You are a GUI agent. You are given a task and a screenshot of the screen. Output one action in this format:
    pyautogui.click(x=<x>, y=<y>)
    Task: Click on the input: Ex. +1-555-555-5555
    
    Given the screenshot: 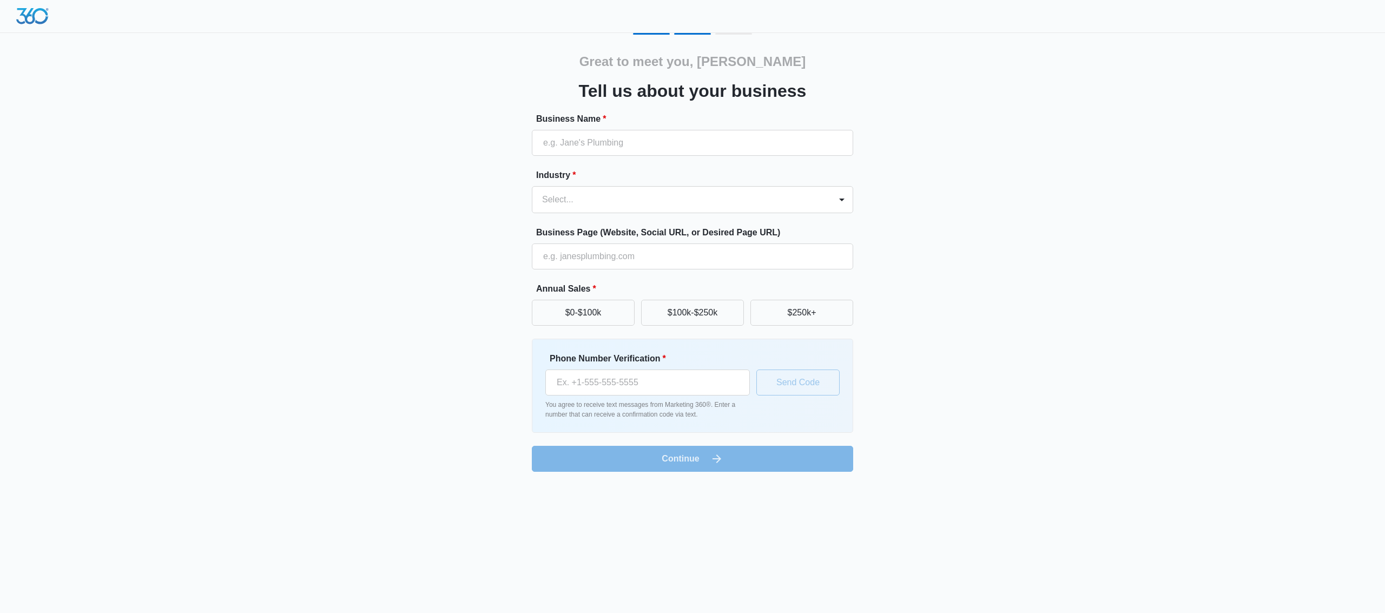 What is the action you would take?
    pyautogui.click(x=647, y=382)
    